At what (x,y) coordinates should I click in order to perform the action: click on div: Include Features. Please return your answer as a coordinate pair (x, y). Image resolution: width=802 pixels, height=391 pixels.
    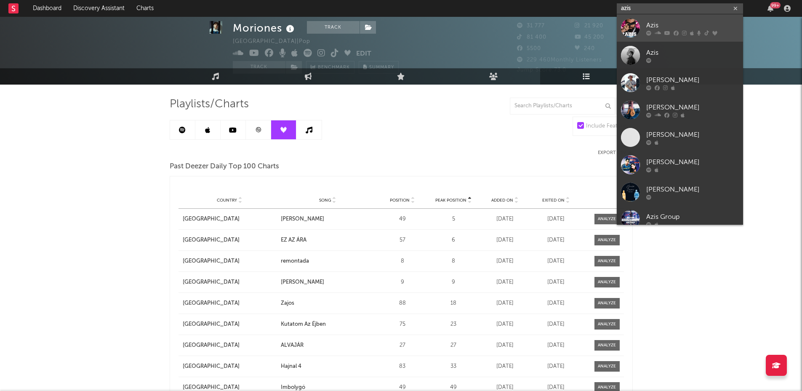
    Looking at the image, I should click on (607, 126).